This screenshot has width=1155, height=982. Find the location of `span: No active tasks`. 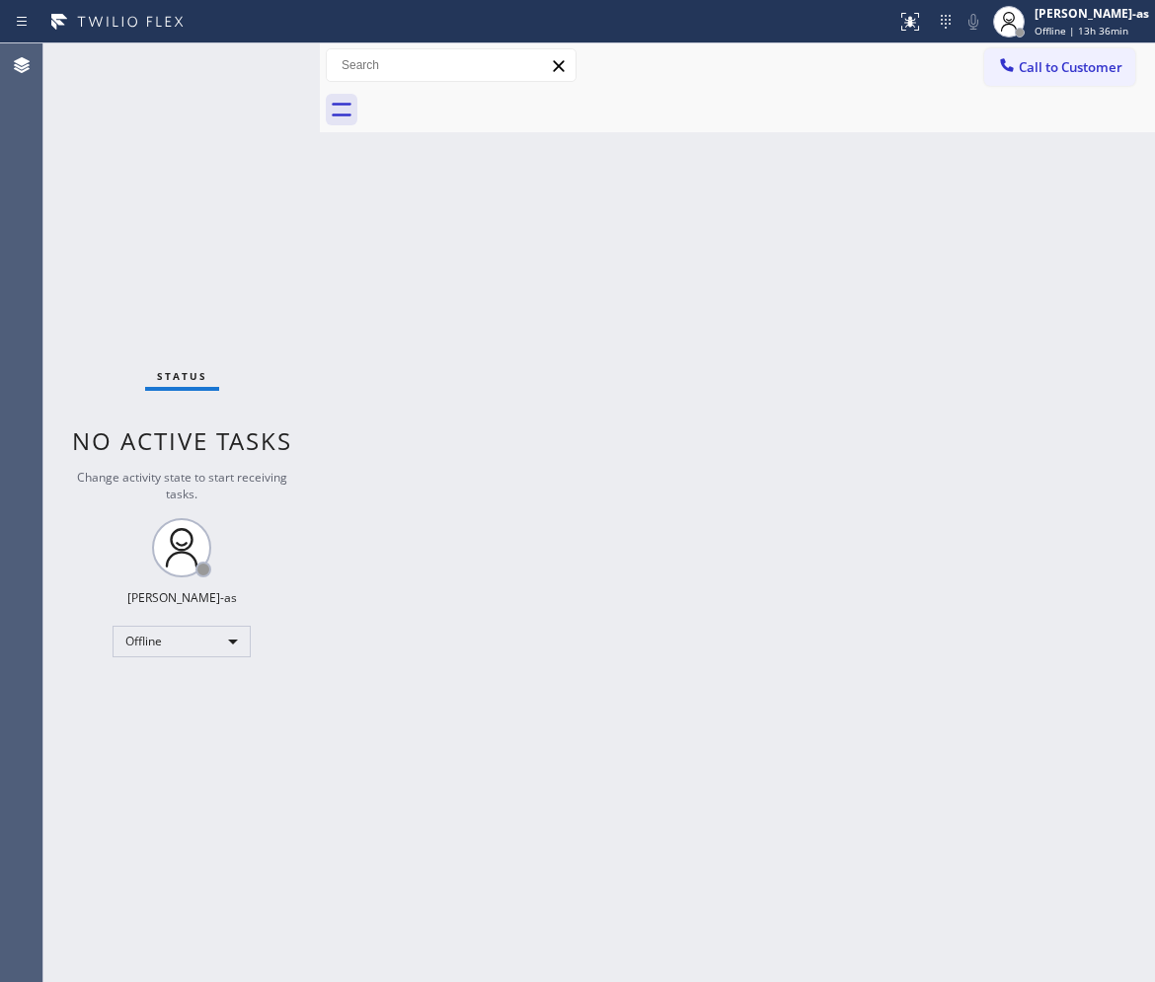

span: No active tasks is located at coordinates (182, 440).